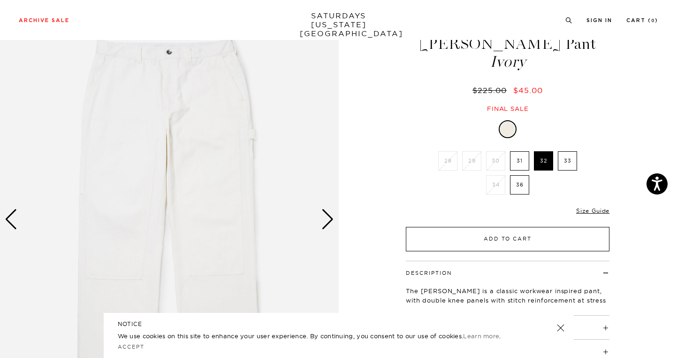 The width and height of the screenshot is (677, 358). Describe the element at coordinates (131, 346) in the screenshot. I see `a: Accept` at that location.